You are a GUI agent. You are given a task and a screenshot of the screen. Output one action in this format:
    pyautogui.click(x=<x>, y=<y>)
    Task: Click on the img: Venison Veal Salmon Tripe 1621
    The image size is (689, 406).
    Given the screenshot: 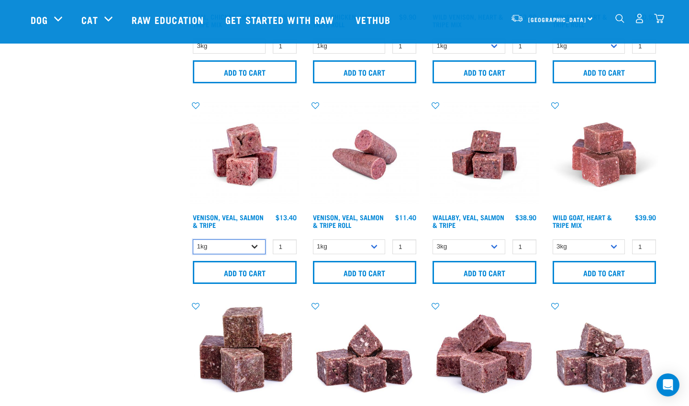 What is the action you would take?
    pyautogui.click(x=244, y=154)
    